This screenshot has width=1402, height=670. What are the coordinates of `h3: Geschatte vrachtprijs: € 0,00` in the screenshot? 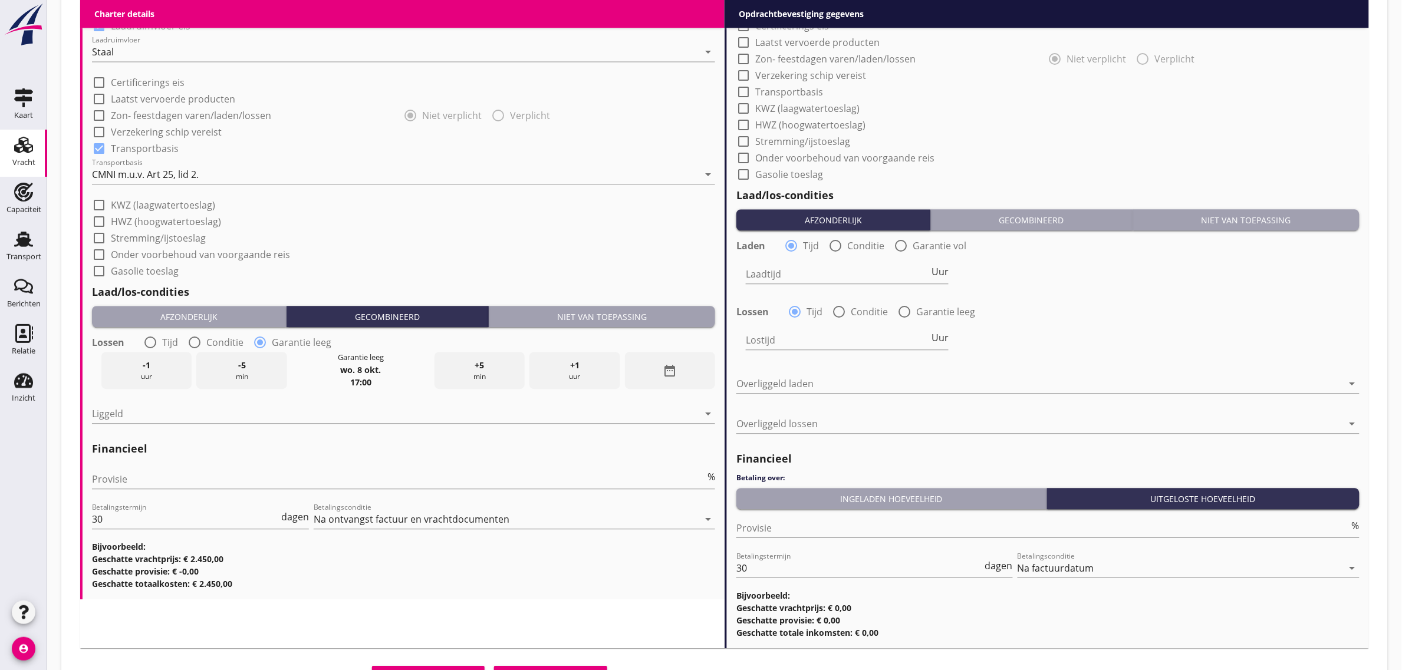 It's located at (1047, 608).